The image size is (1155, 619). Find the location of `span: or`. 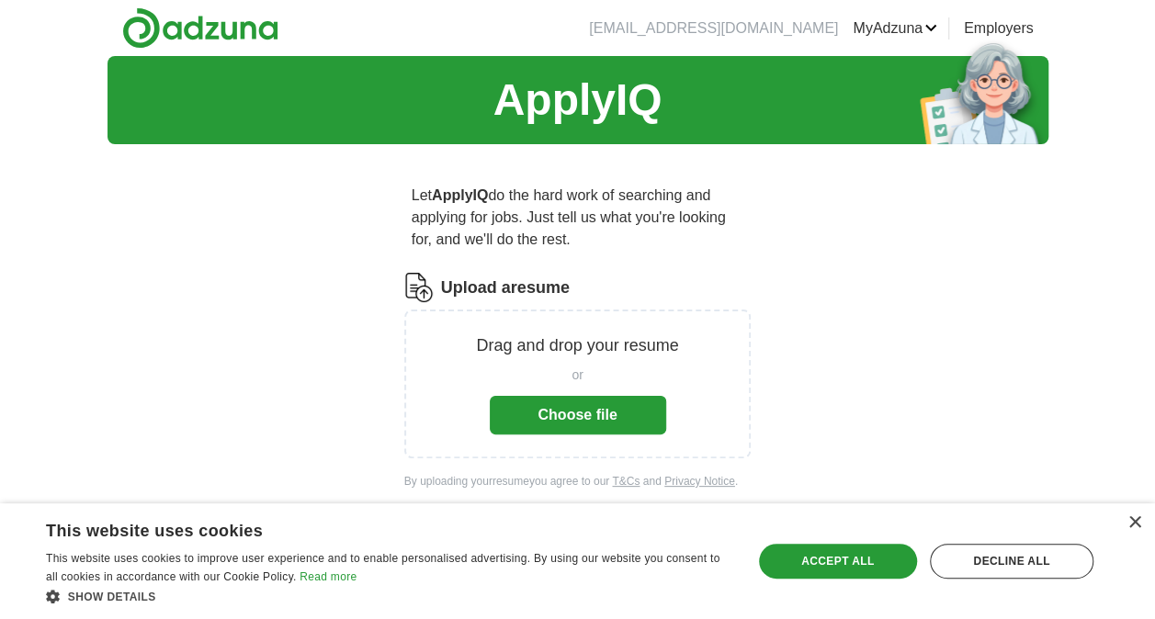

span: or is located at coordinates (577, 375).